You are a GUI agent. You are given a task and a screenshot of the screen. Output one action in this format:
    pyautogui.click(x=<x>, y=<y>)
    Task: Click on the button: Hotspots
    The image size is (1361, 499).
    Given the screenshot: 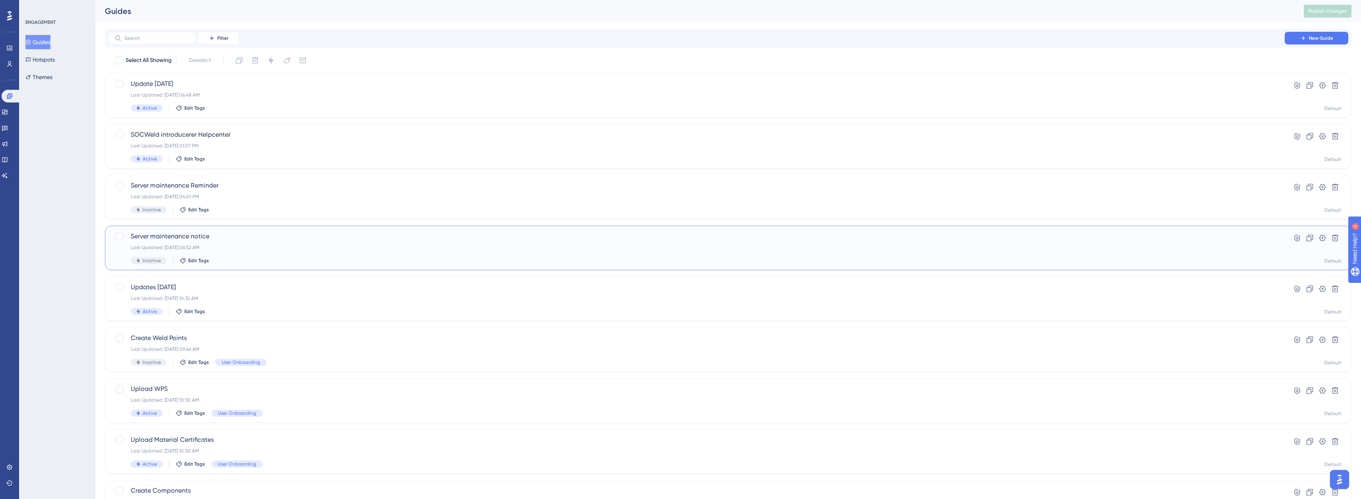 What is the action you would take?
    pyautogui.click(x=40, y=60)
    